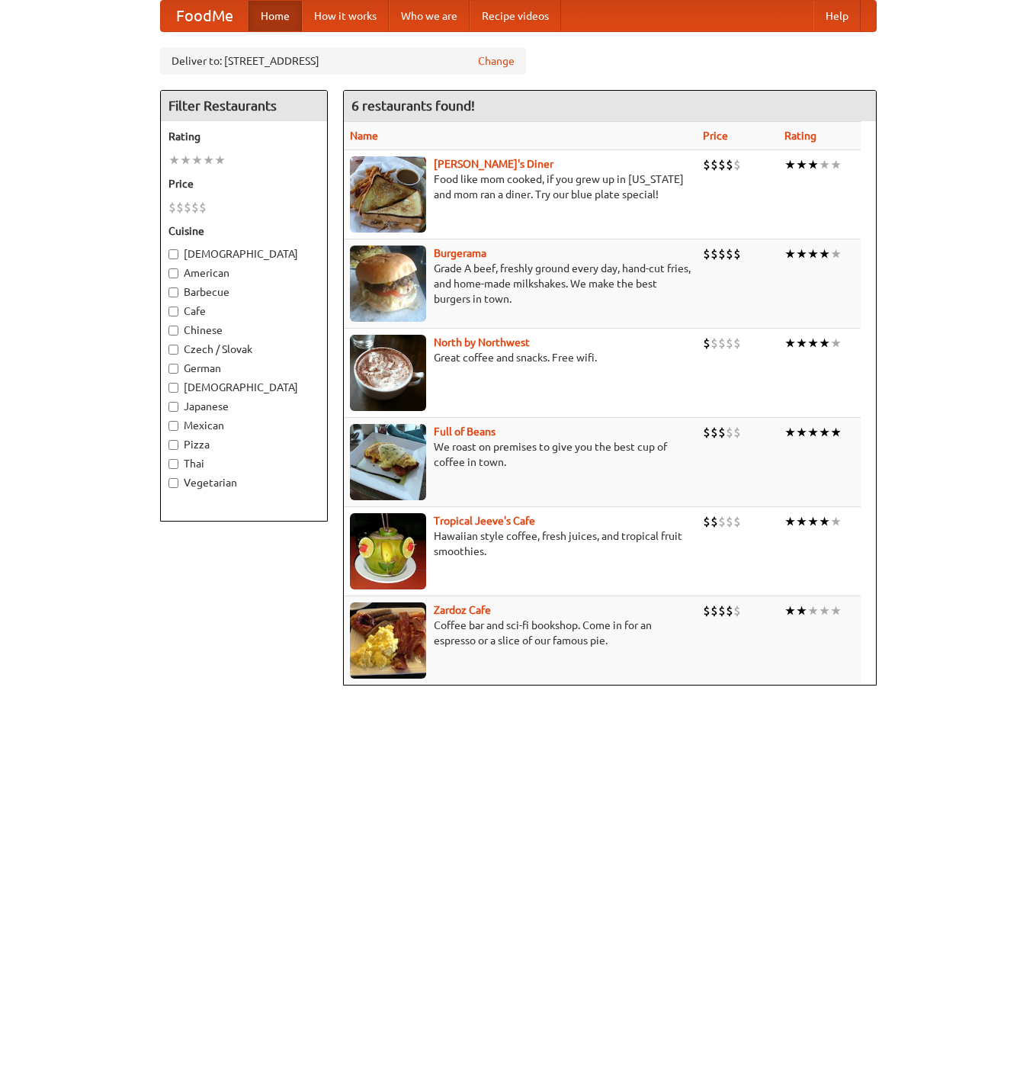 The image size is (1036, 1079). What do you see at coordinates (173, 368) in the screenshot?
I see `input: German` at bounding box center [173, 368].